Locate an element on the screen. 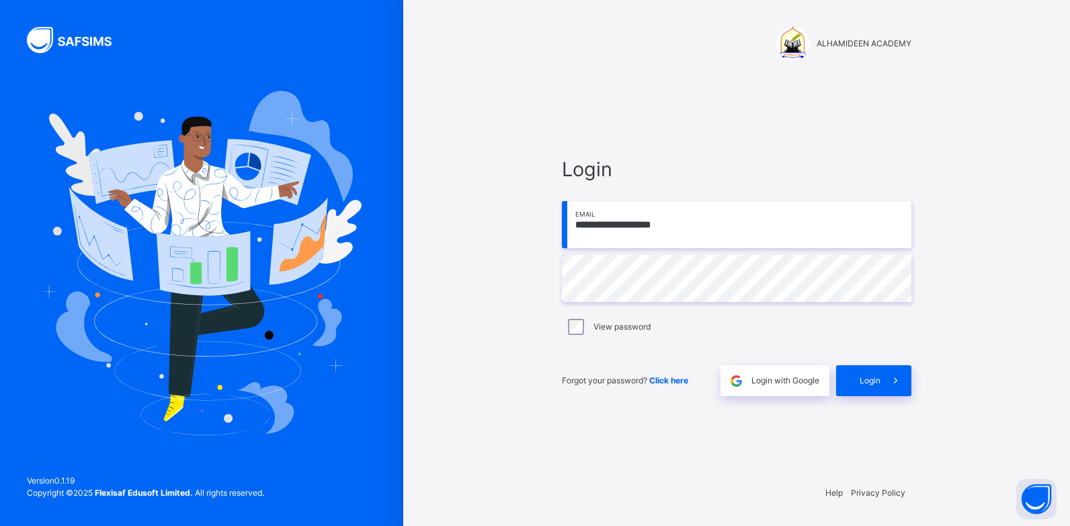 This screenshot has height=526, width=1070. span: Copyright © 2025 All rights reserved. is located at coordinates (145, 492).